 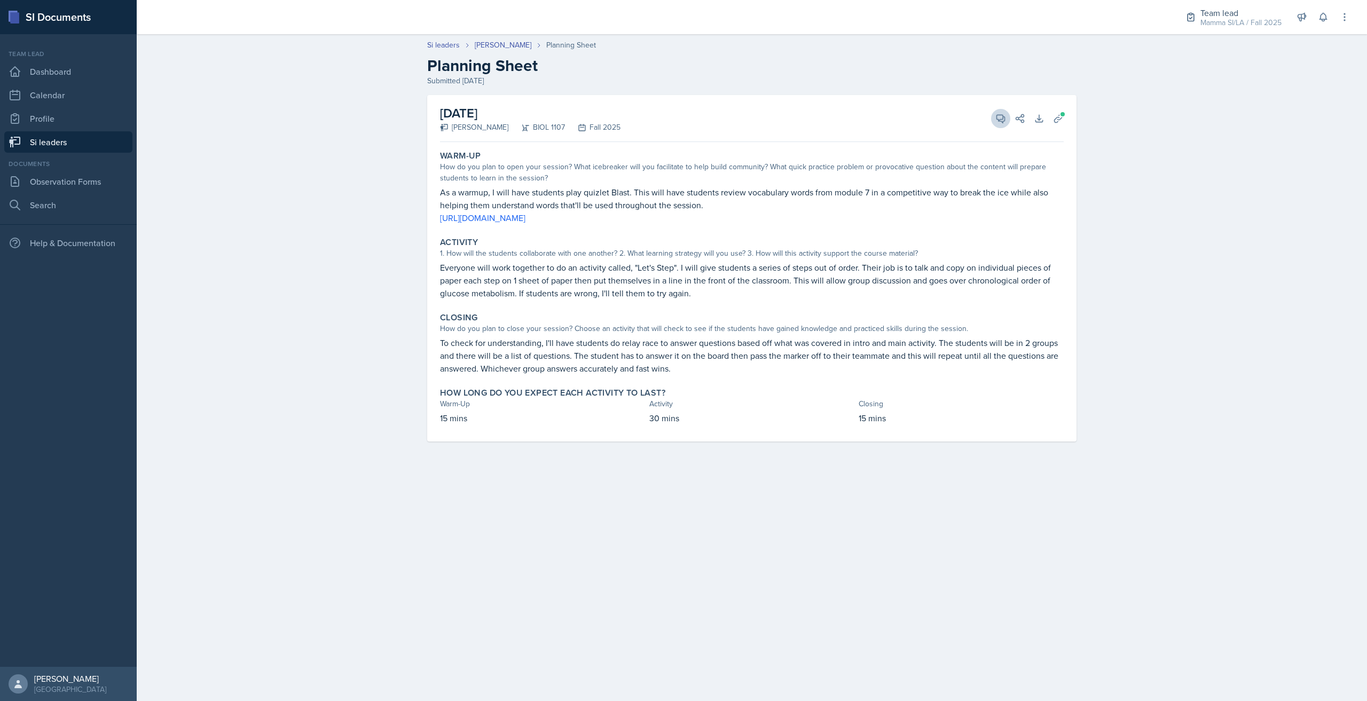 What do you see at coordinates (752, 66) in the screenshot?
I see `h2: Planning Sheet` at bounding box center [752, 66].